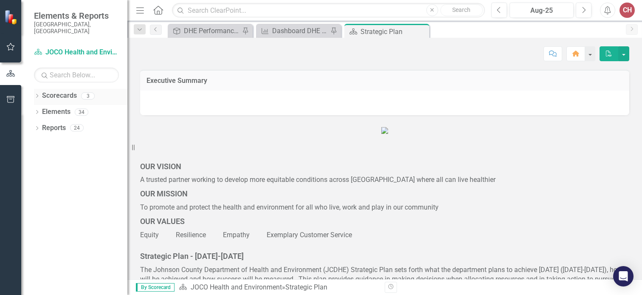  I want to click on strong: OUR MISSION, so click(164, 193).